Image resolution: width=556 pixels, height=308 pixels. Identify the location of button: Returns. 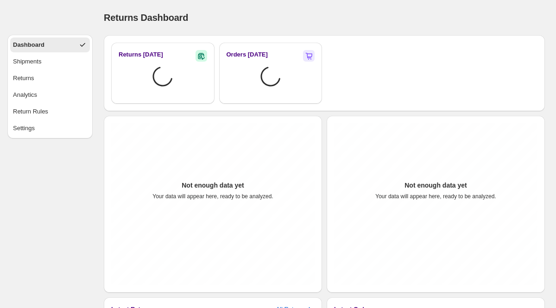
(50, 78).